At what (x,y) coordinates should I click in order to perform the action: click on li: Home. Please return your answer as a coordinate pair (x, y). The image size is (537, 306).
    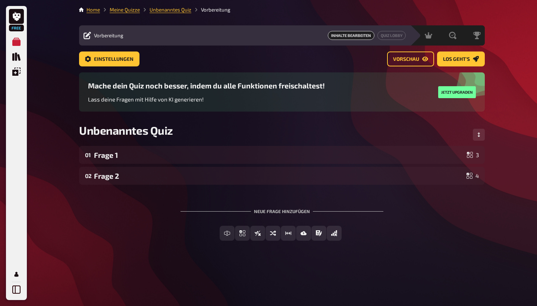
    Looking at the image, I should click on (93, 10).